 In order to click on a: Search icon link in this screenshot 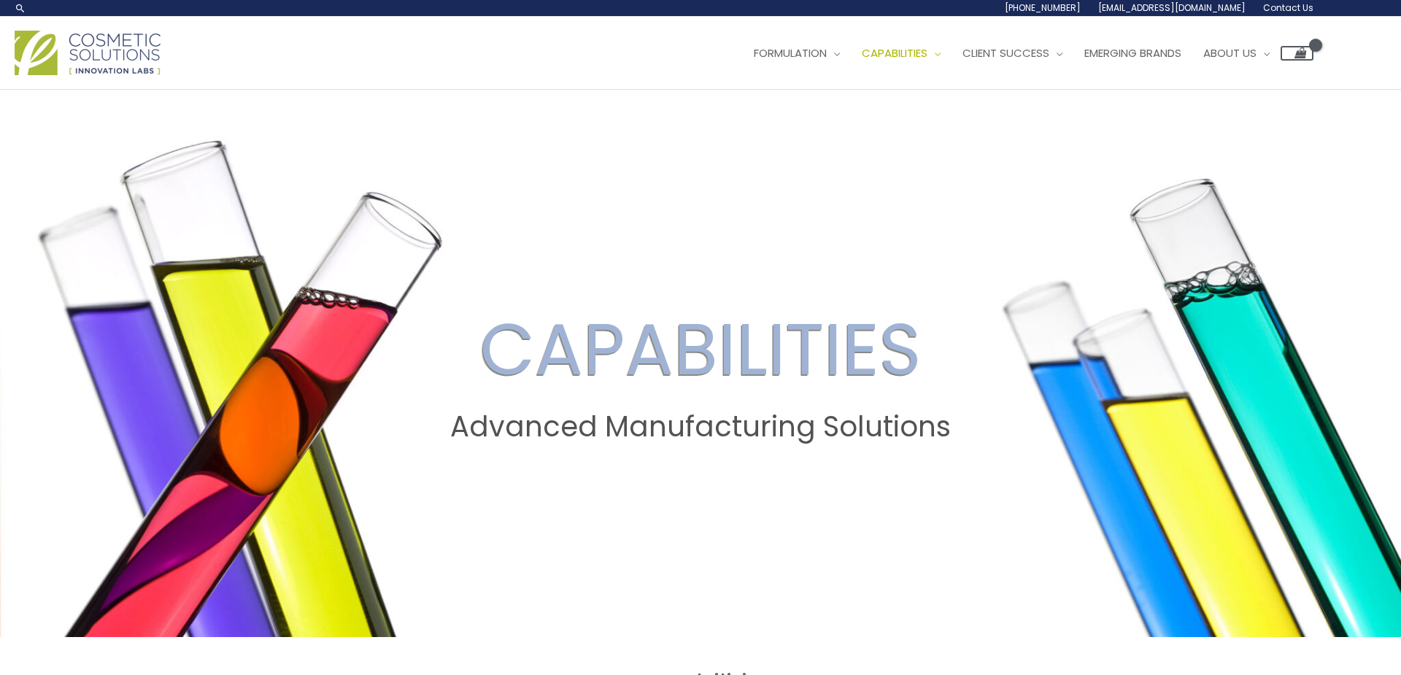, I will do `click(20, 8)`.